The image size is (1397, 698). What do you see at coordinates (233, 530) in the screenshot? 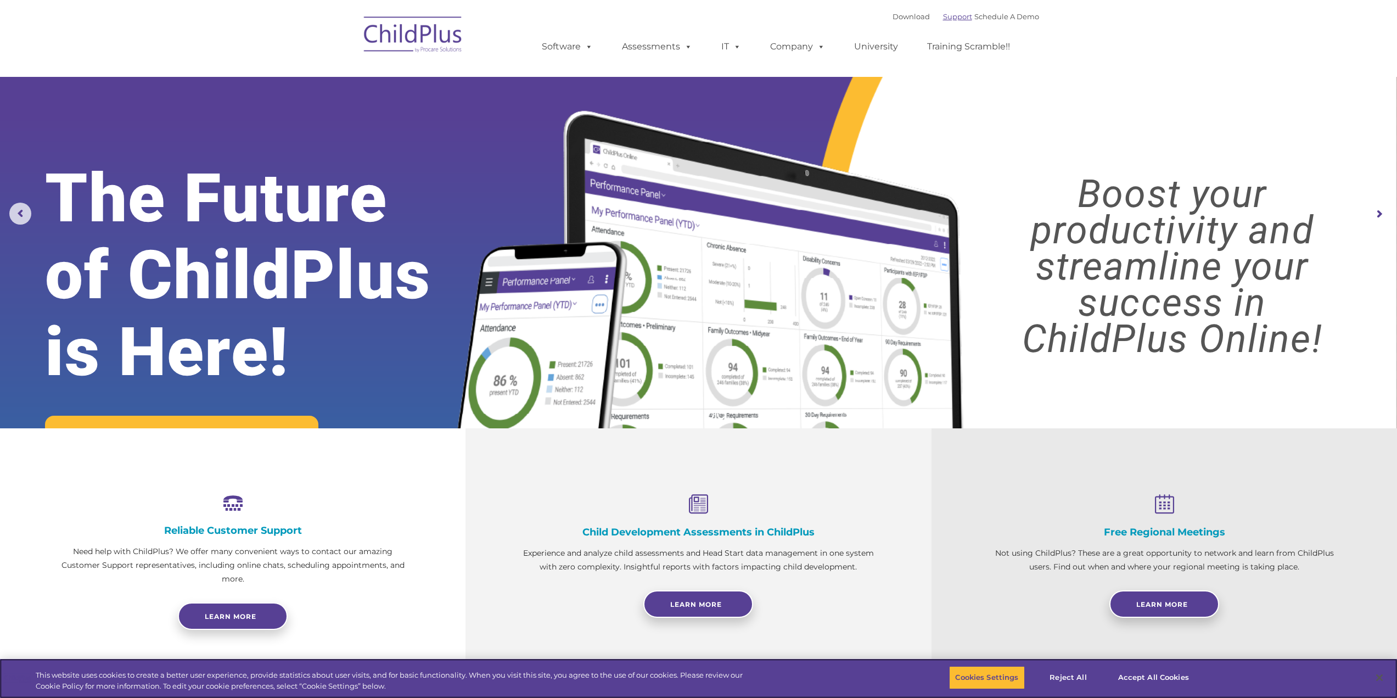
I see `h4: Reliable Customer Support` at bounding box center [233, 530].